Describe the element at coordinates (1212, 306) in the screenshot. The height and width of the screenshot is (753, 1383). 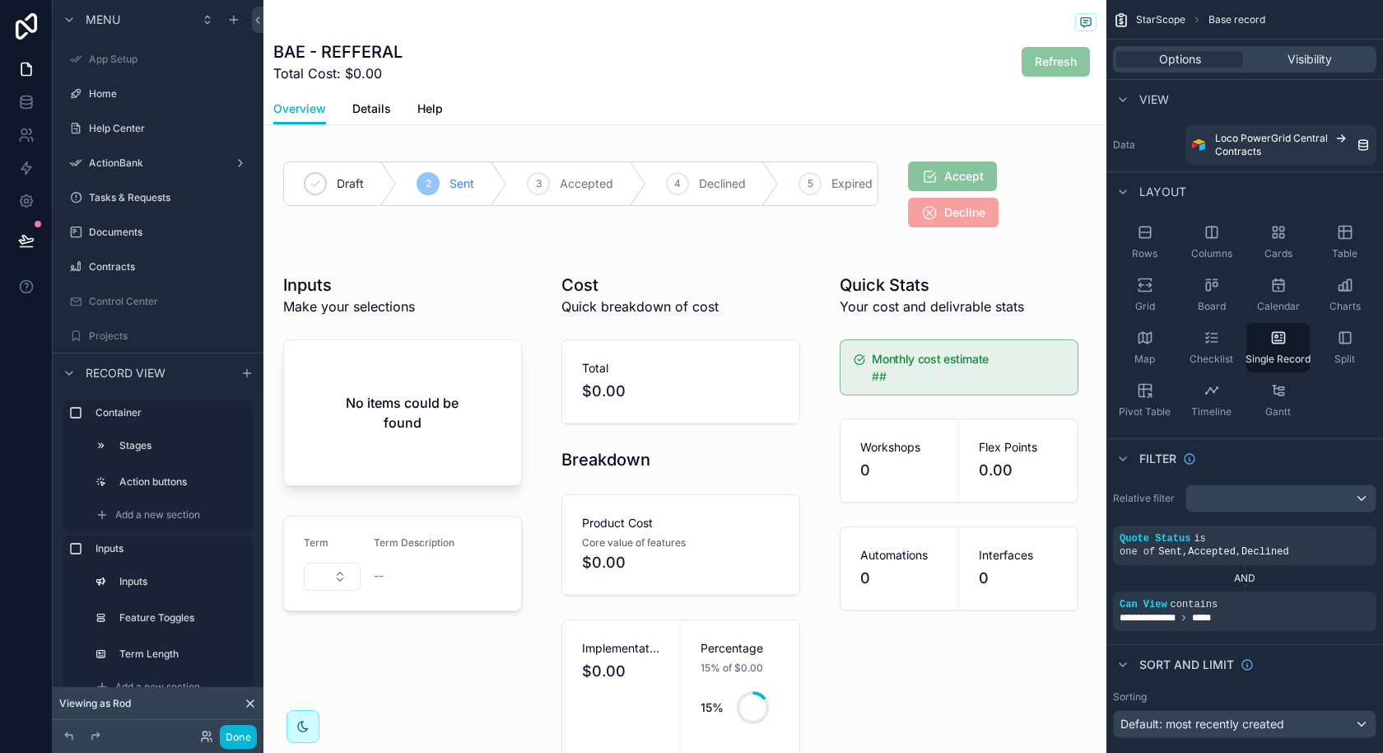
I see `span: Board` at that location.